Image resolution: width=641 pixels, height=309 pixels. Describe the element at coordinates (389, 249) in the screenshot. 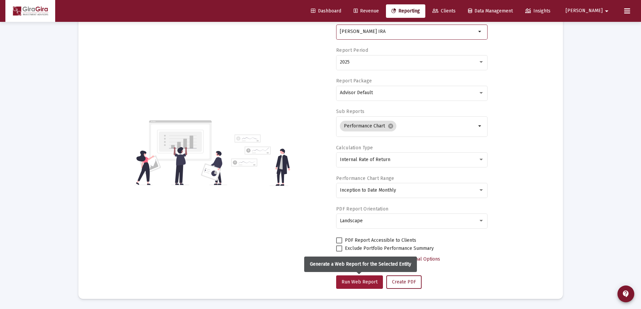

I see `span: Exclude Portfolio Performance Summary` at that location.